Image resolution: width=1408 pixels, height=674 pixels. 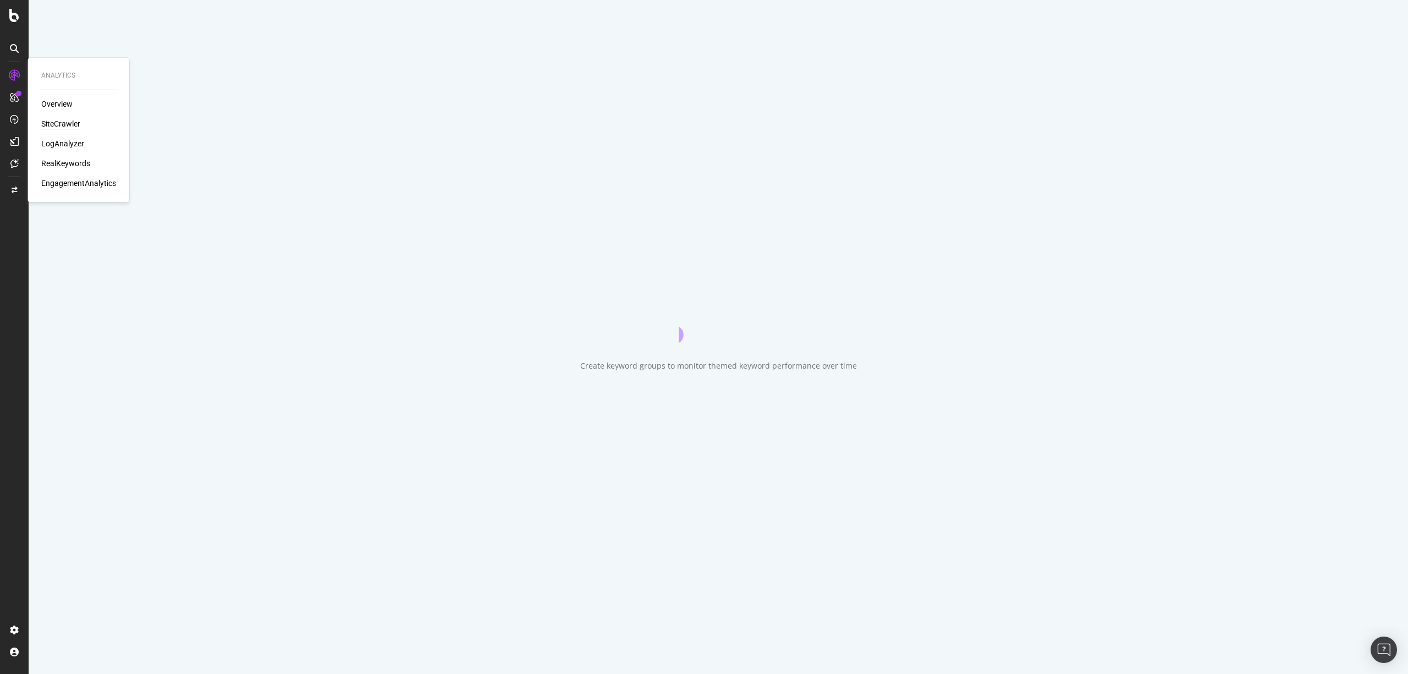 What do you see at coordinates (718, 366) in the screenshot?
I see `div: Create keyword groups to monitor themed keyword performance over time` at bounding box center [718, 366].